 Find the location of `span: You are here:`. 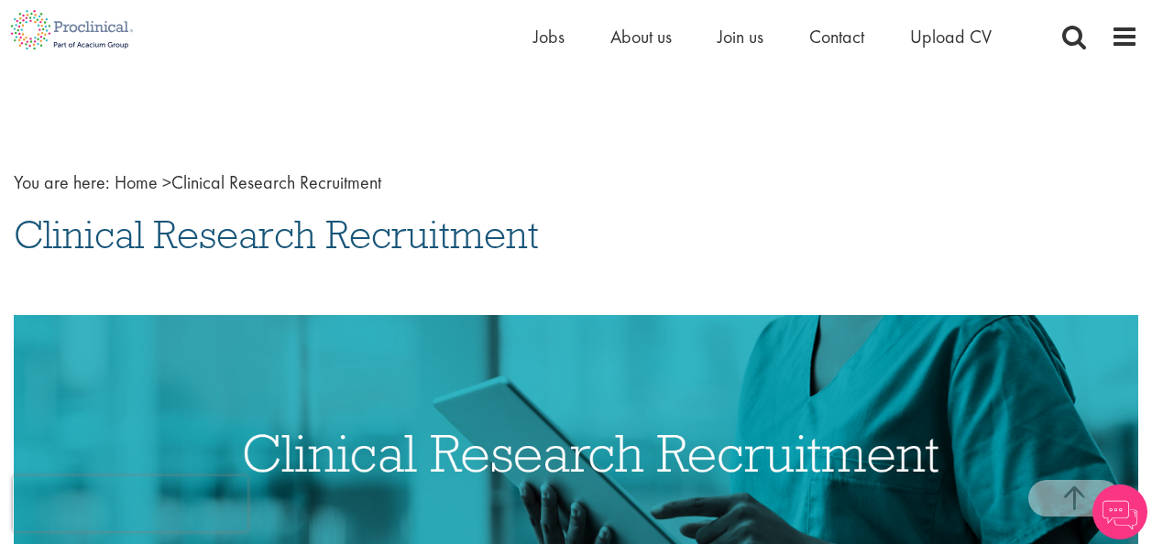

span: You are here: is located at coordinates (61, 182).